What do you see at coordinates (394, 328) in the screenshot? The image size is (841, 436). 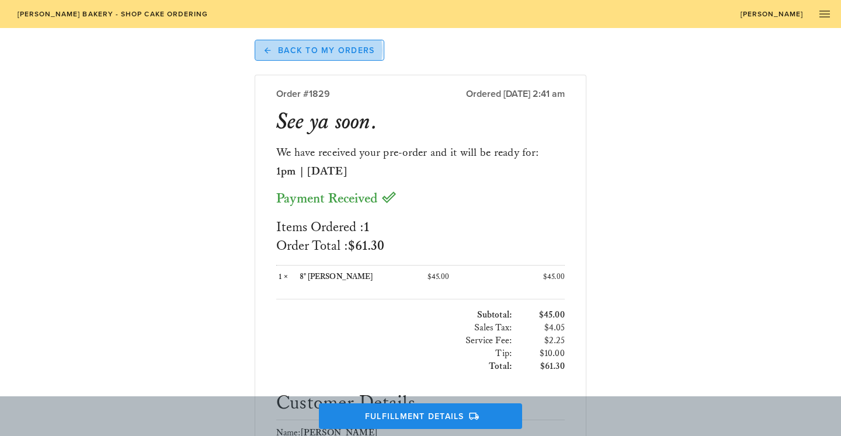 I see `h3: Sales Tax:` at bounding box center [394, 328].